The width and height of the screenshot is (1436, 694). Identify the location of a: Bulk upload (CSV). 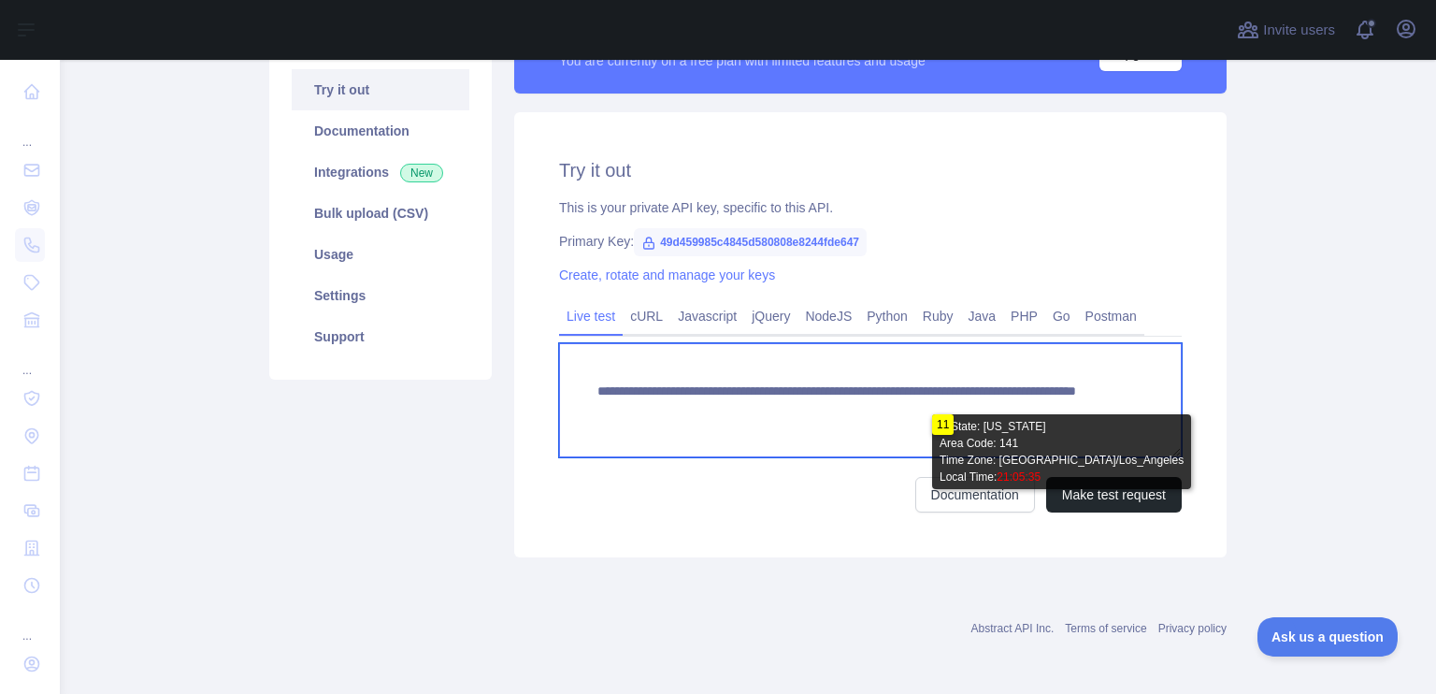
(381, 213).